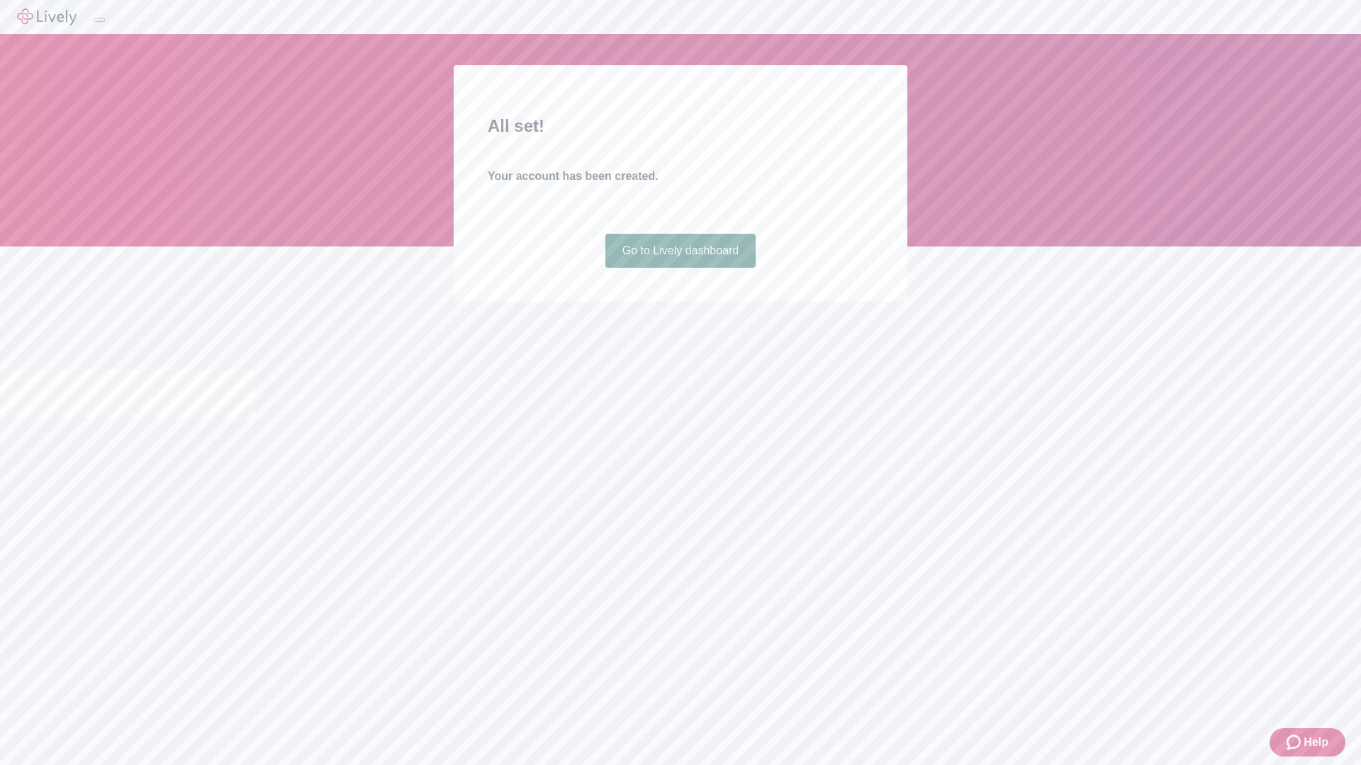 The image size is (1361, 765). I want to click on h4: Your account has been created., so click(680, 176).